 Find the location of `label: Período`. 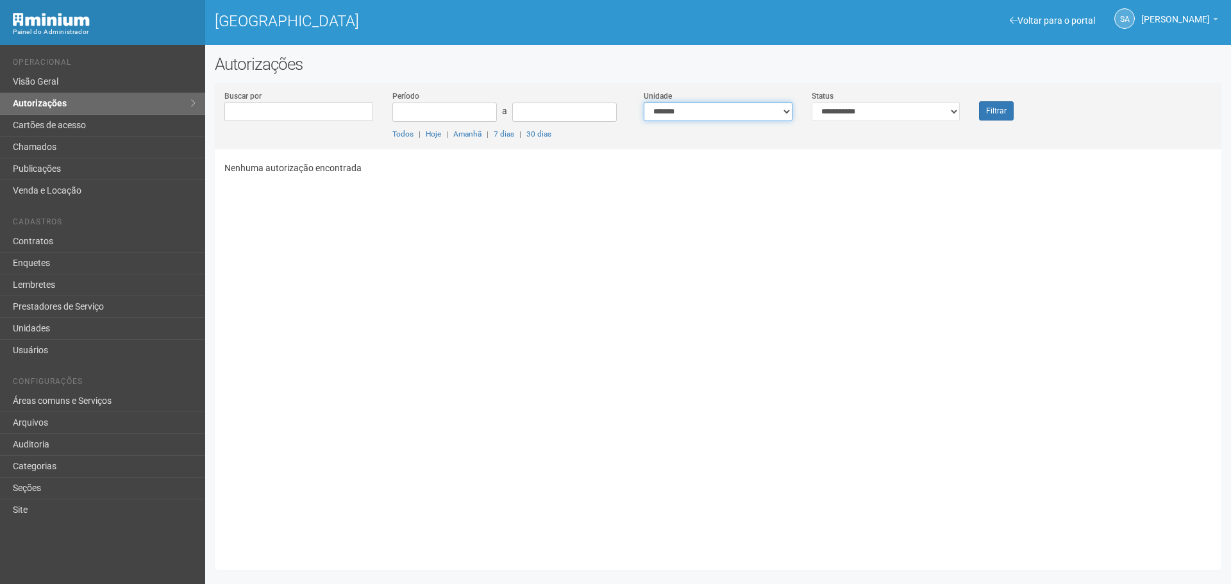

label: Período is located at coordinates (406, 96).